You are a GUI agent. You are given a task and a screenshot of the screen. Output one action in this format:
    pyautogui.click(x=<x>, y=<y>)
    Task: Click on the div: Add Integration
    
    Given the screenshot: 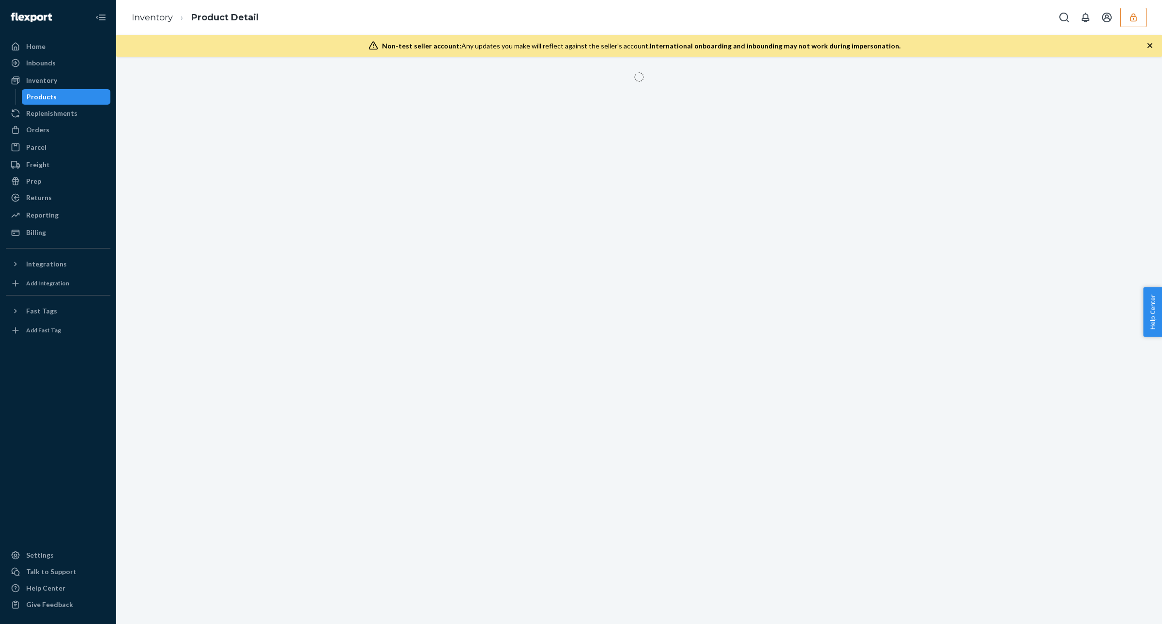 What is the action you would take?
    pyautogui.click(x=47, y=283)
    